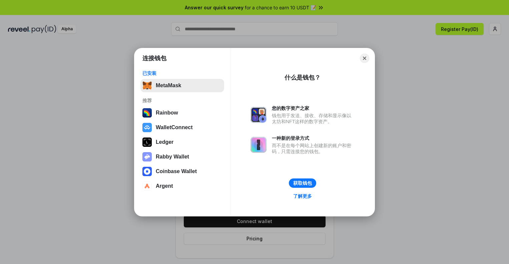 This screenshot has width=509, height=264. I want to click on button: Ledger, so click(182, 142).